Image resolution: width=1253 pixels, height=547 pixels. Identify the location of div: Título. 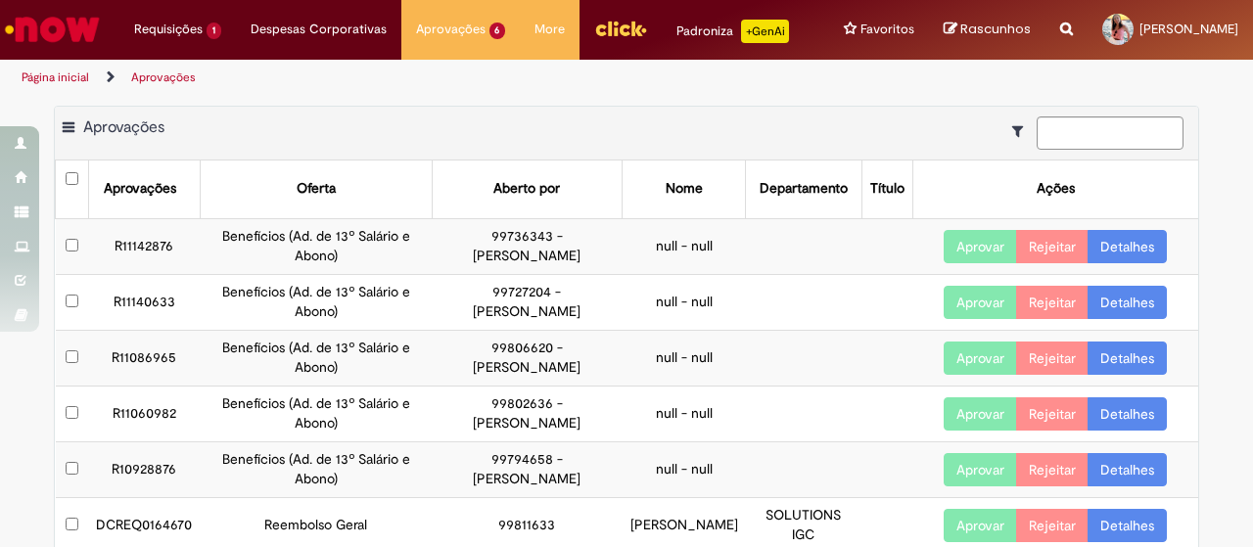
(887, 189).